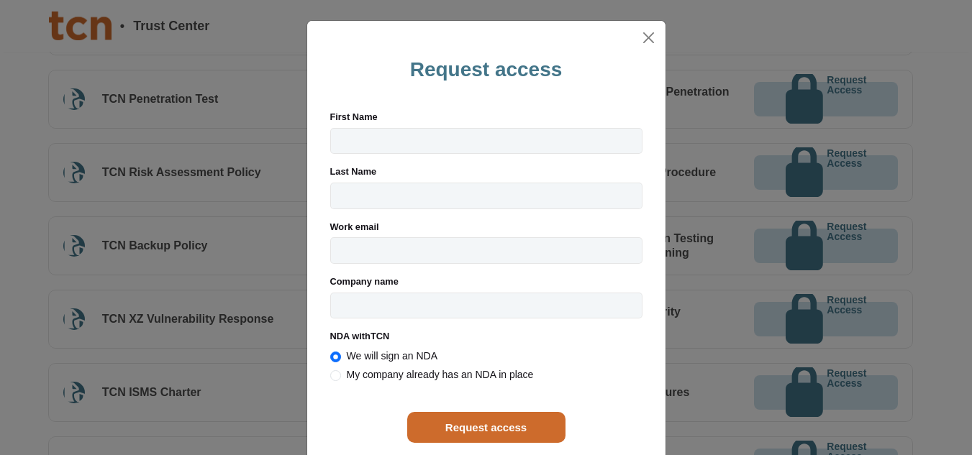 The height and width of the screenshot is (455, 972). Describe the element at coordinates (486, 172) in the screenshot. I see `label: Last Name` at that location.